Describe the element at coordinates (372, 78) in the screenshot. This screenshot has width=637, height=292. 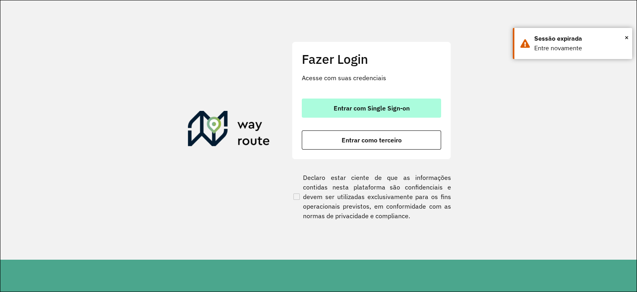
I see `p: Acesse com suas credenciais` at that location.